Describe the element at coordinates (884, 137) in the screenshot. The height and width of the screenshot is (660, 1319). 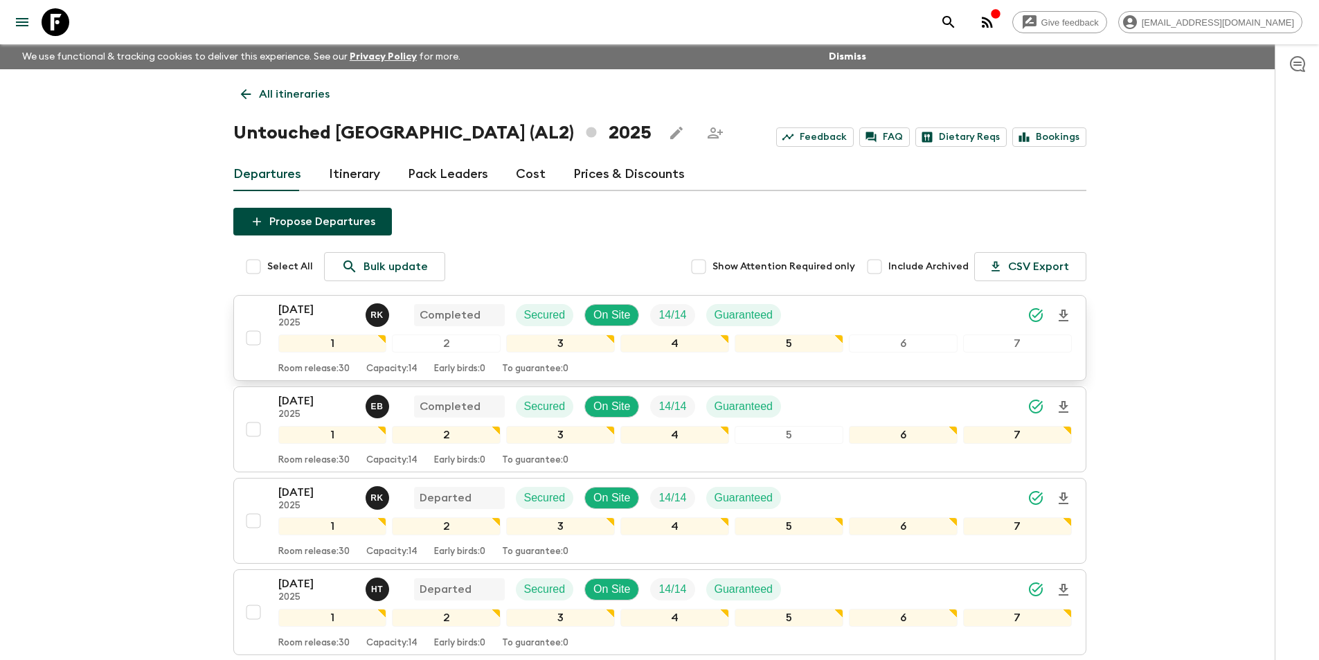
I see `a: FAQ` at that location.